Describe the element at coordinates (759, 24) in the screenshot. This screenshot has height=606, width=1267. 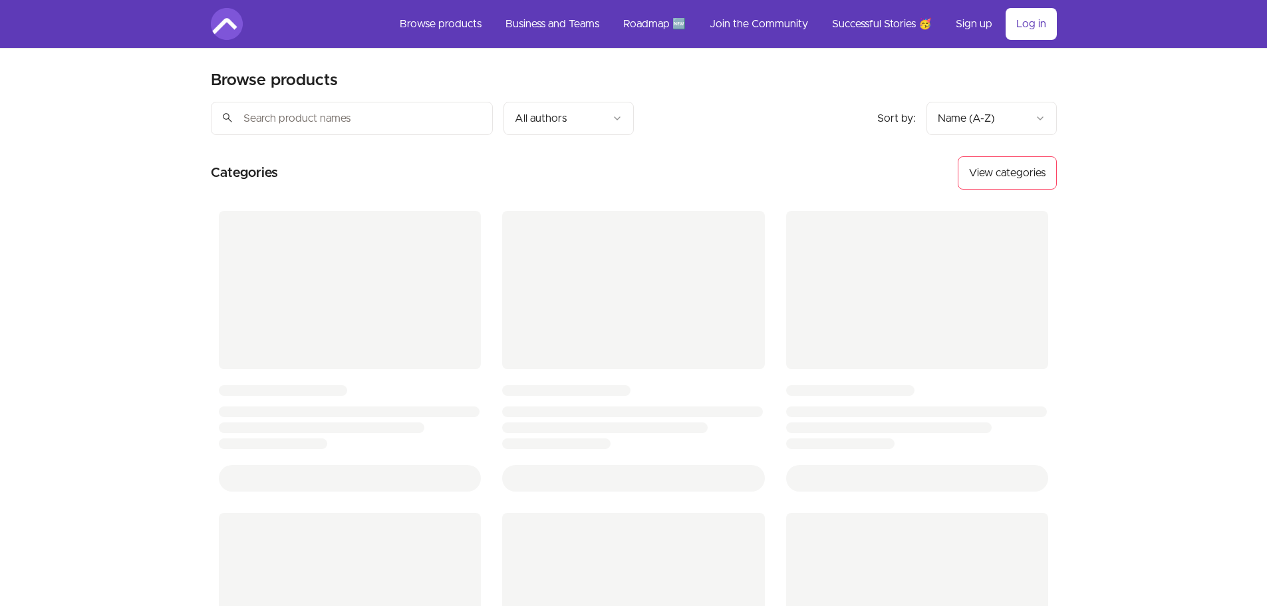
I see `a: Join the Community` at that location.